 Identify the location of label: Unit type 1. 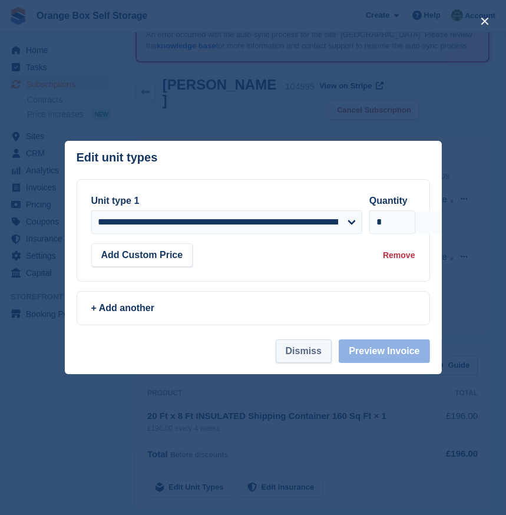
(116, 200).